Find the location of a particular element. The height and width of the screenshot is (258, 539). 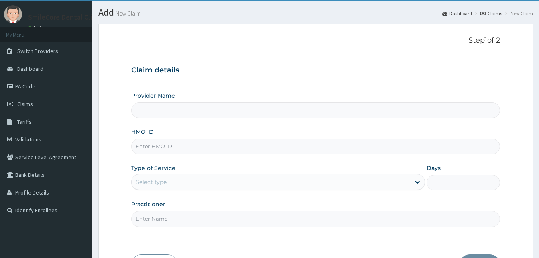

p: SmileCore Dental Clinic is located at coordinates (65, 17).